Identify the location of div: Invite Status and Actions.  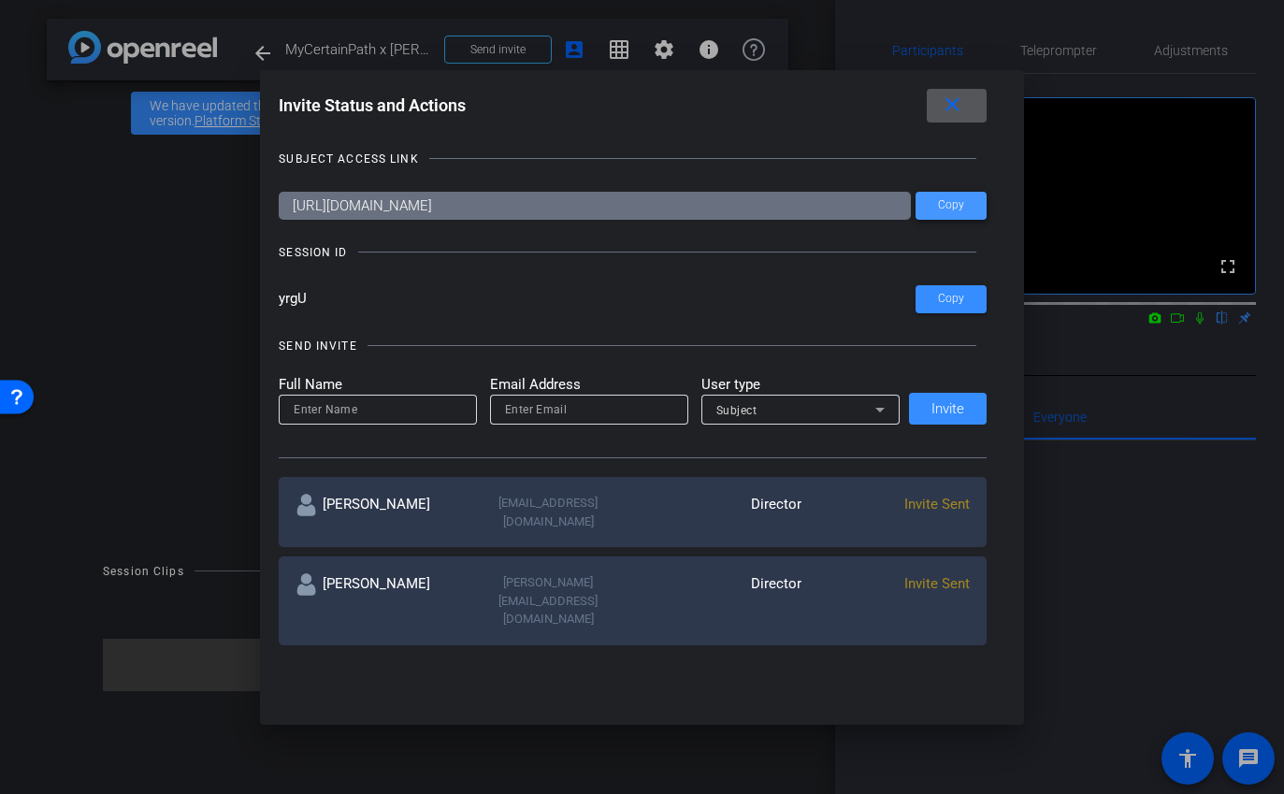
(632, 106).